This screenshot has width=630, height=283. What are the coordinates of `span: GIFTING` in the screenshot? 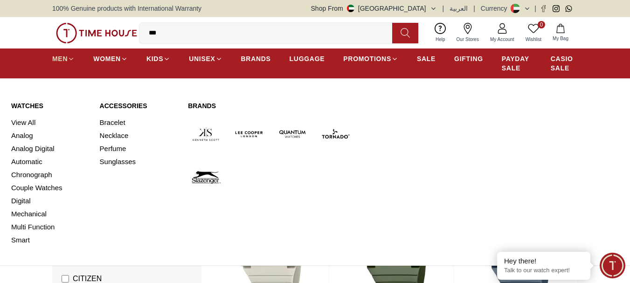 It's located at (469, 59).